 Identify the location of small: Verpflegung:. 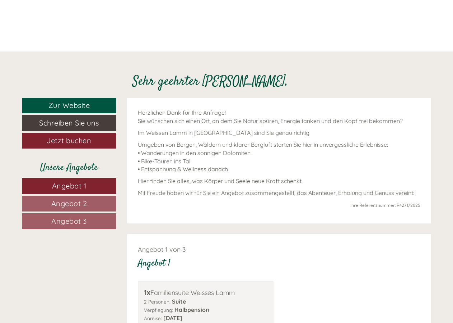
(158, 309).